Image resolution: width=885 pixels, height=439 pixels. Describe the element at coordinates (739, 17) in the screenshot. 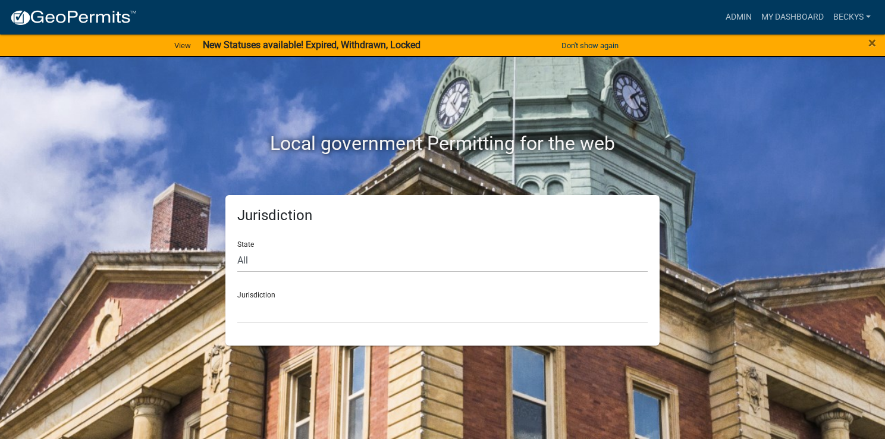

I see `a: Admin` at that location.